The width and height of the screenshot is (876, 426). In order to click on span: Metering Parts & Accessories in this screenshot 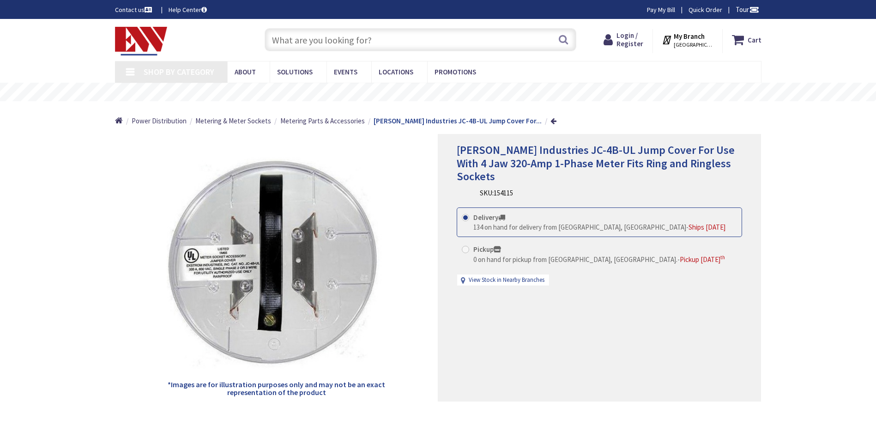, I will do `click(322, 121)`.